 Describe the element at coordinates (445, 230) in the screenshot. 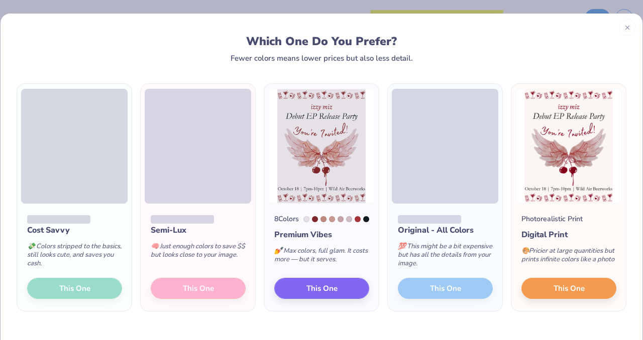

I see `div: Original - All Colors` at that location.